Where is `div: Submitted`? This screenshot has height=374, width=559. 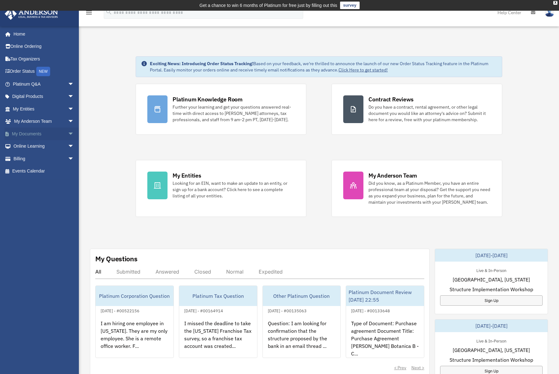
div: Submitted is located at coordinates (128, 272).